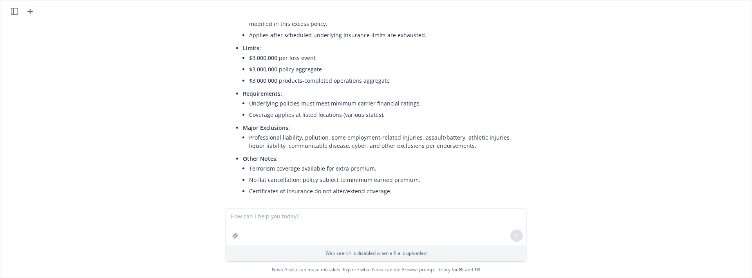  Describe the element at coordinates (385, 58) in the screenshot. I see `li: $3,000,000 per loss event` at that location.